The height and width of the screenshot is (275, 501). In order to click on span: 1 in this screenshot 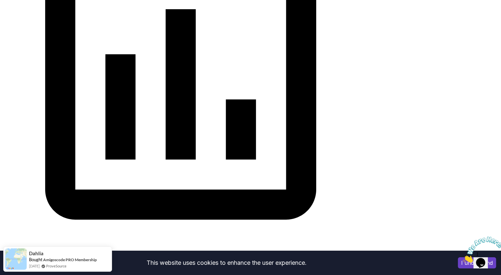, I will do `click(4, 5)`.